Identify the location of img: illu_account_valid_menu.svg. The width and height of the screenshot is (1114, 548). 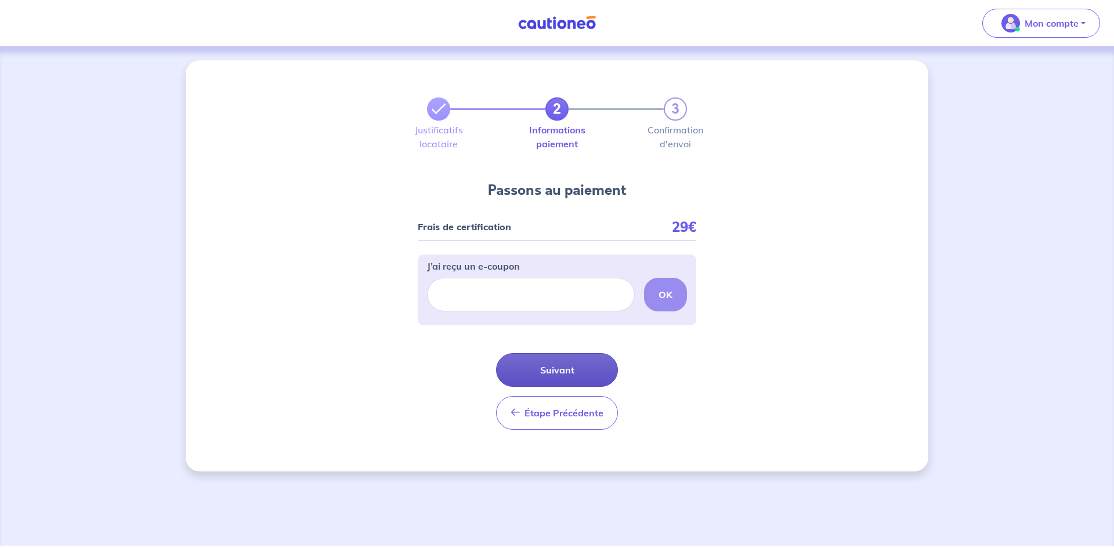
(1011, 23).